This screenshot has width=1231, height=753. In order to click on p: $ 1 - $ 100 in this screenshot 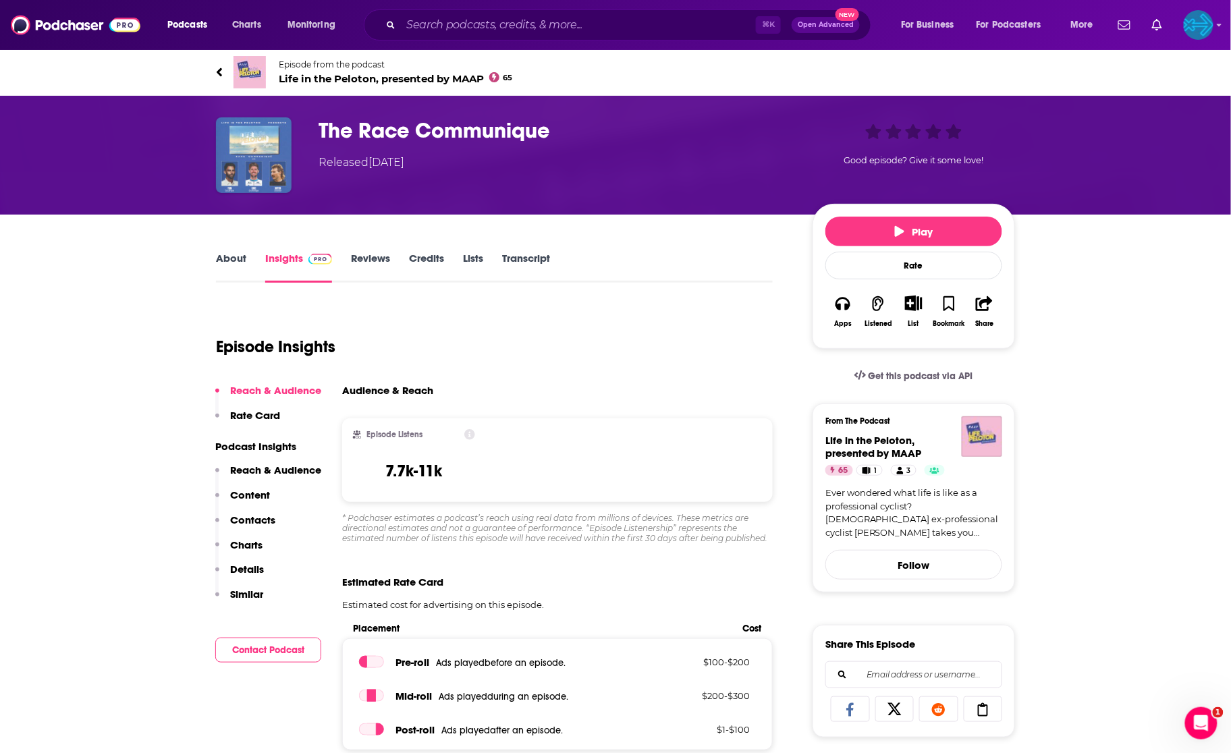, I will do `click(707, 730)`.